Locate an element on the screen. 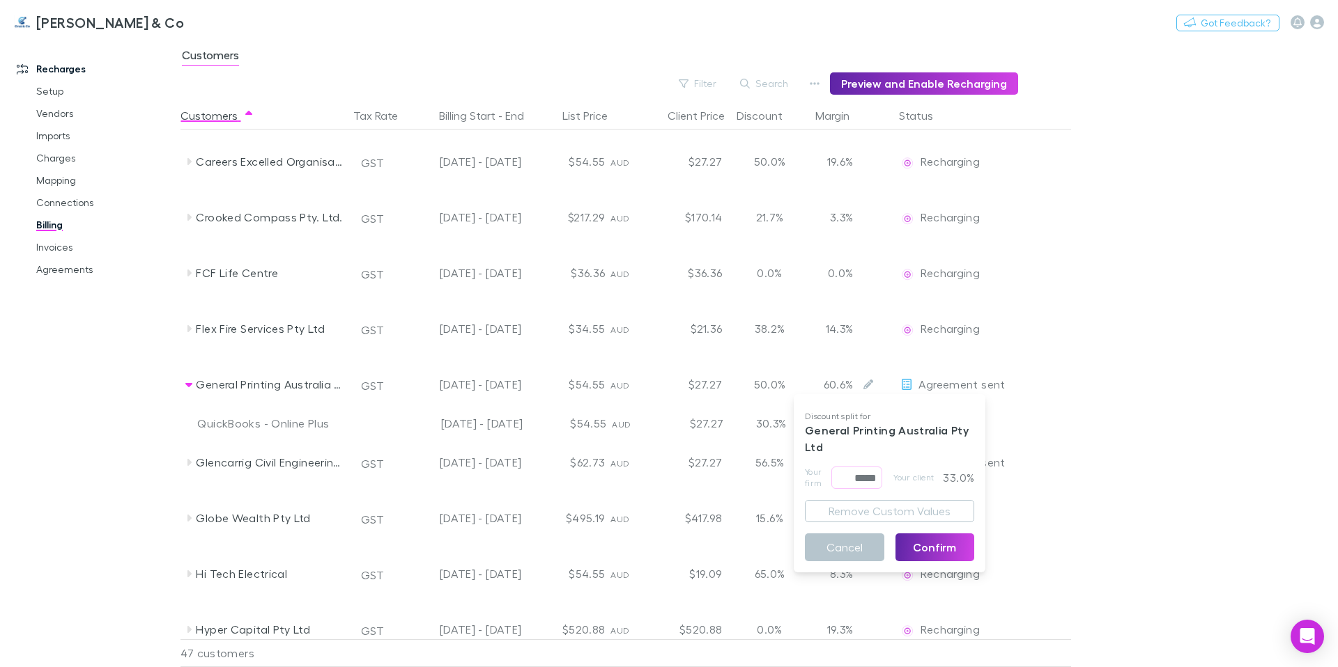 Image resolution: width=1338 pixels, height=667 pixels. button: Cancel is located at coordinates (844, 548).